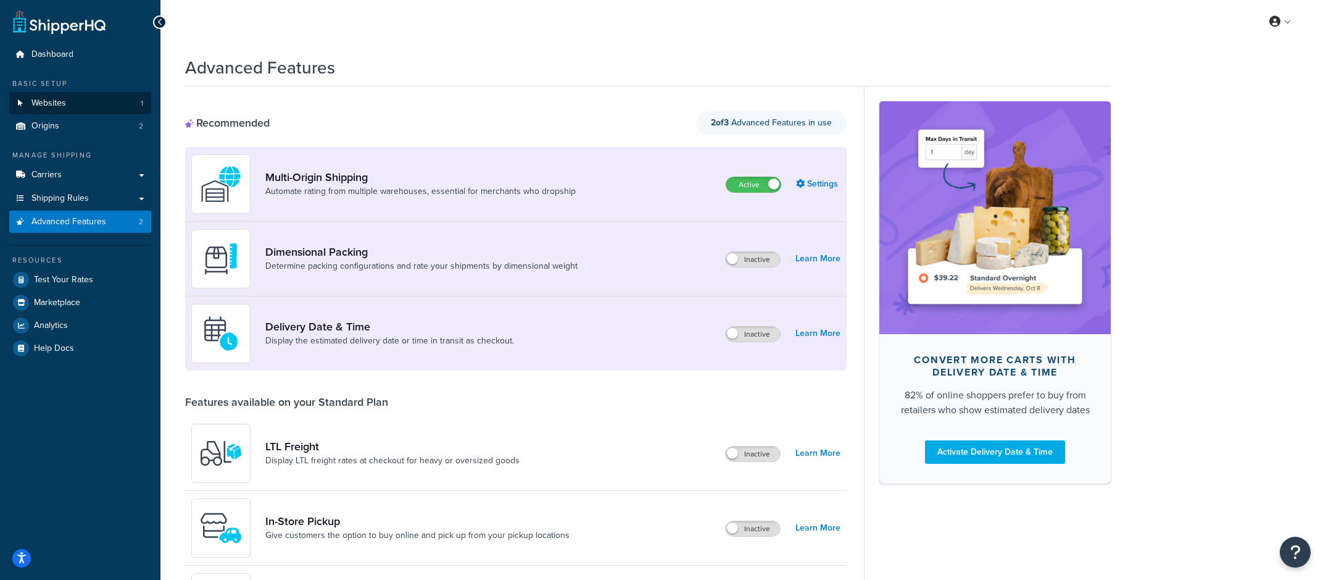  Describe the element at coordinates (995, 402) in the screenshot. I see `div: 82% of online shoppers prefer to buy from retailers who show estimated delivery dates` at that location.